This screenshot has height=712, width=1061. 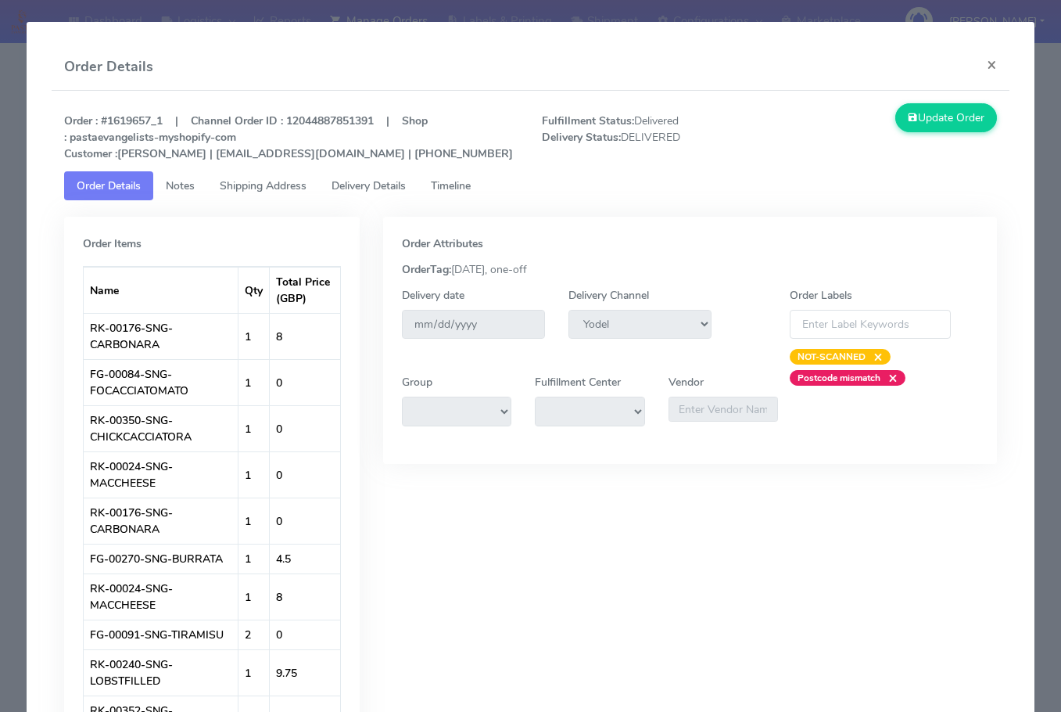 I want to click on label: Group, so click(x=417, y=382).